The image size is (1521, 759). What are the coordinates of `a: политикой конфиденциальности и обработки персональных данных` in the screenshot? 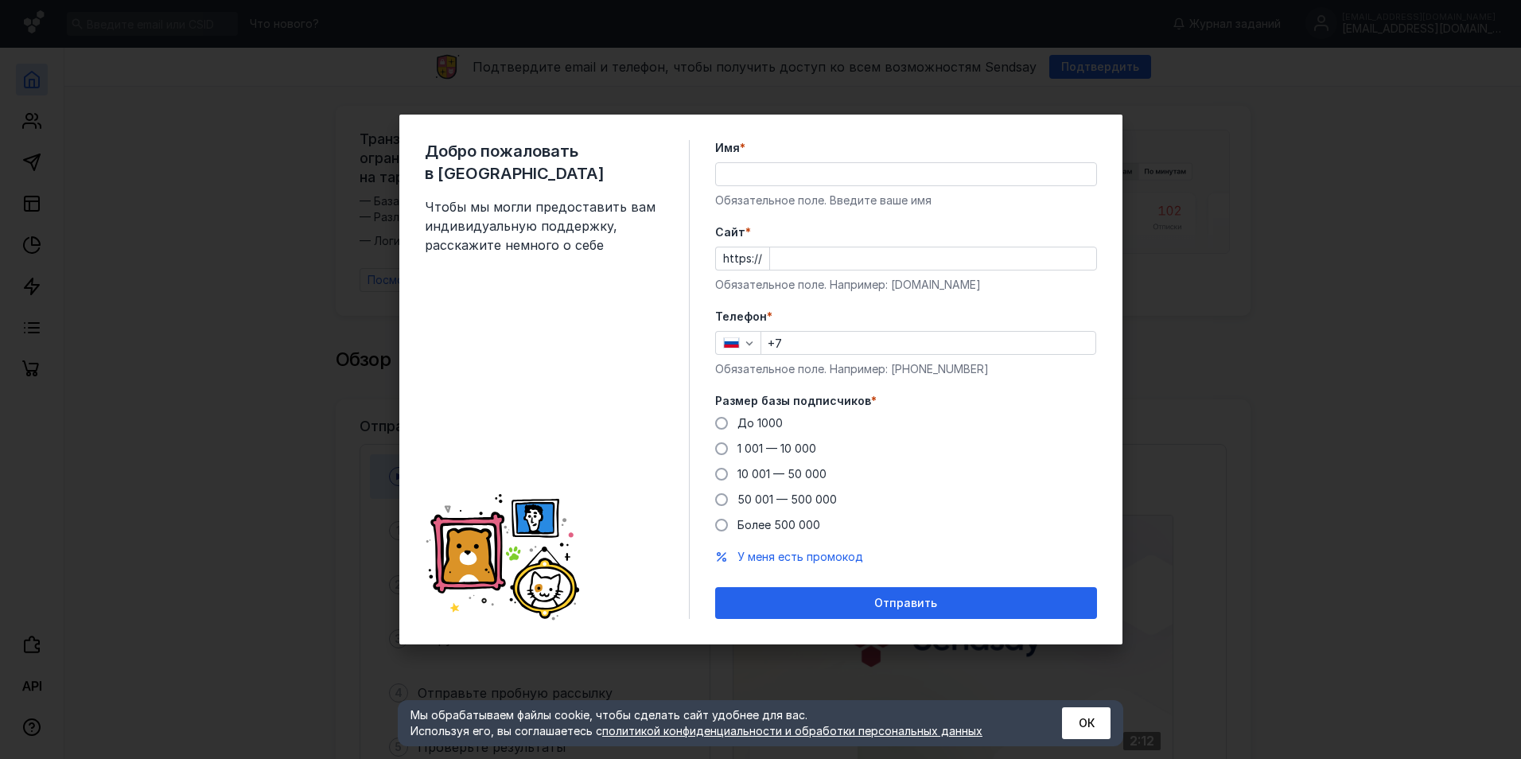 It's located at (792, 730).